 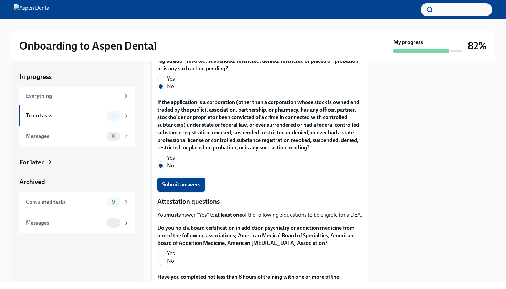 What do you see at coordinates (77, 77) in the screenshot?
I see `div: In progress` at bounding box center [77, 77].